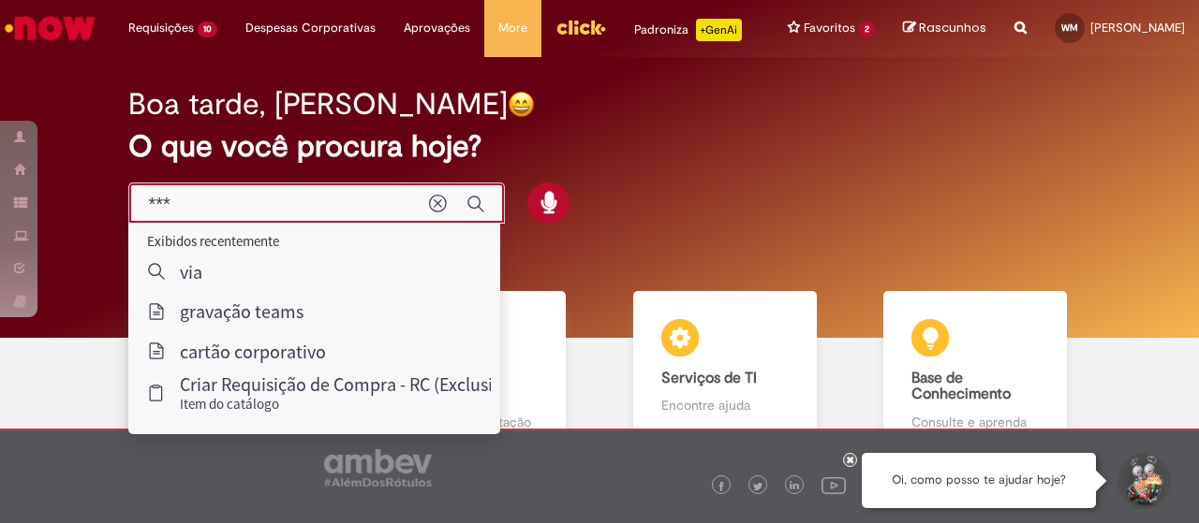 The width and height of the screenshot is (1199, 523). I want to click on p: +GenAi, so click(718, 30).